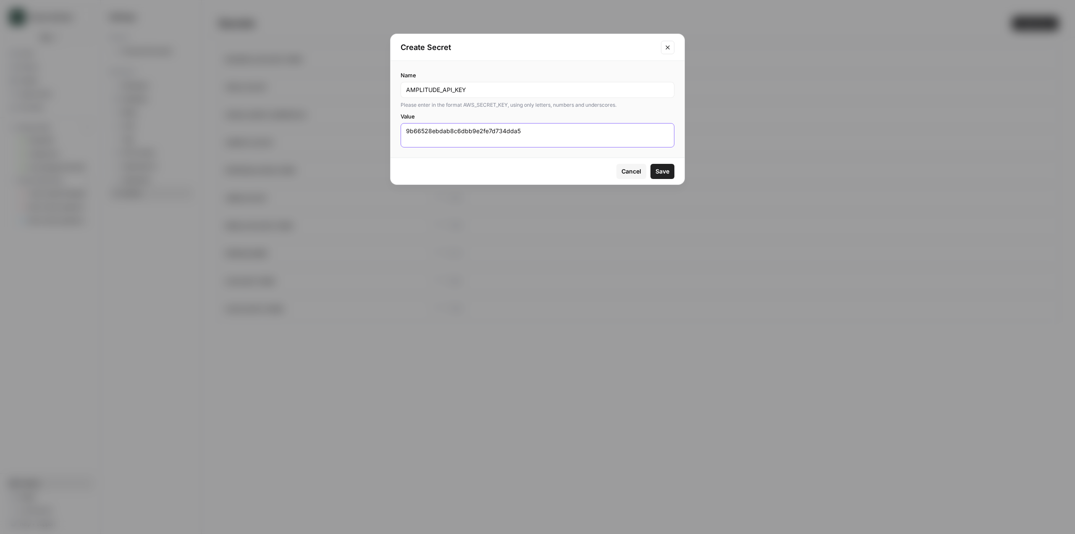 The image size is (1075, 534). What do you see at coordinates (537, 105) in the screenshot?
I see `div: Please enter in the format AWS_SECRET_KEY, using only letters, numbers and underscores.` at bounding box center [537, 105].